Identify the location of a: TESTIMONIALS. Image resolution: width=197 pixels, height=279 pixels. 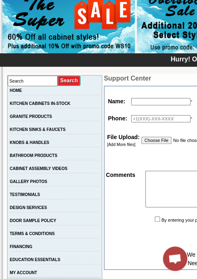
(25, 194).